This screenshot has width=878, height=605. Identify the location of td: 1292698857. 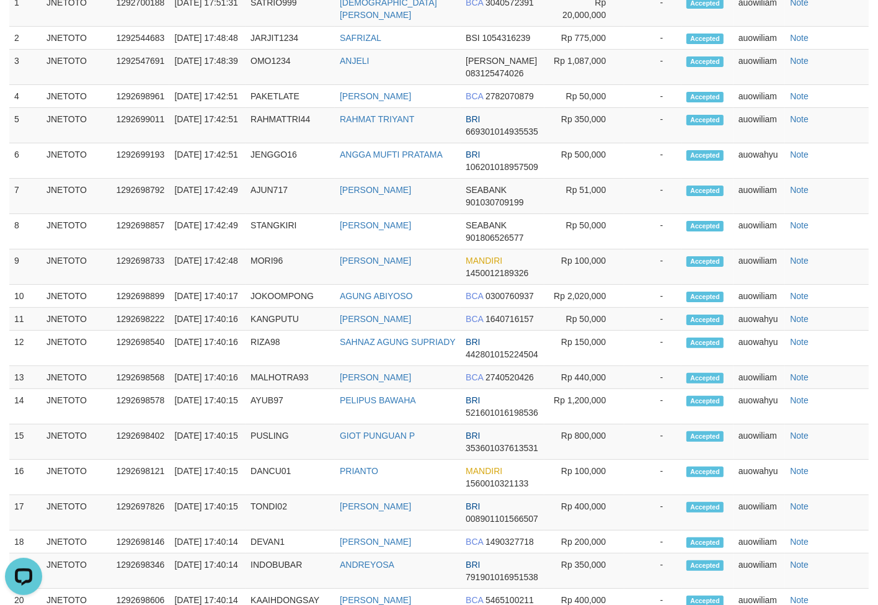
(140, 231).